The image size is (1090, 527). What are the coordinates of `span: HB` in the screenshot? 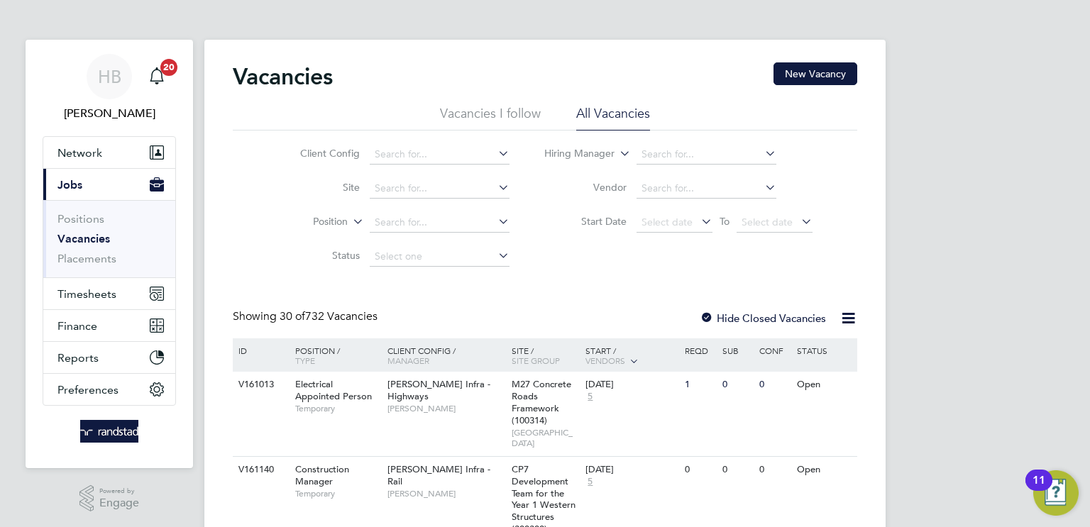 It's located at (109, 77).